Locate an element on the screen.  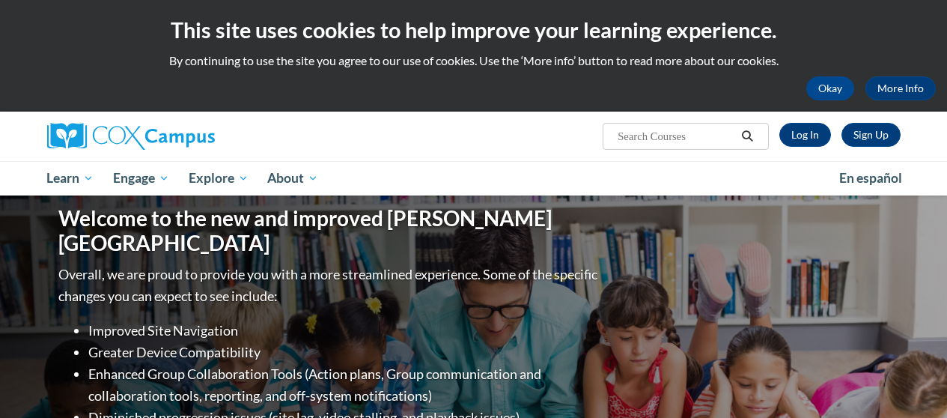
a: Engage is located at coordinates (141, 178).